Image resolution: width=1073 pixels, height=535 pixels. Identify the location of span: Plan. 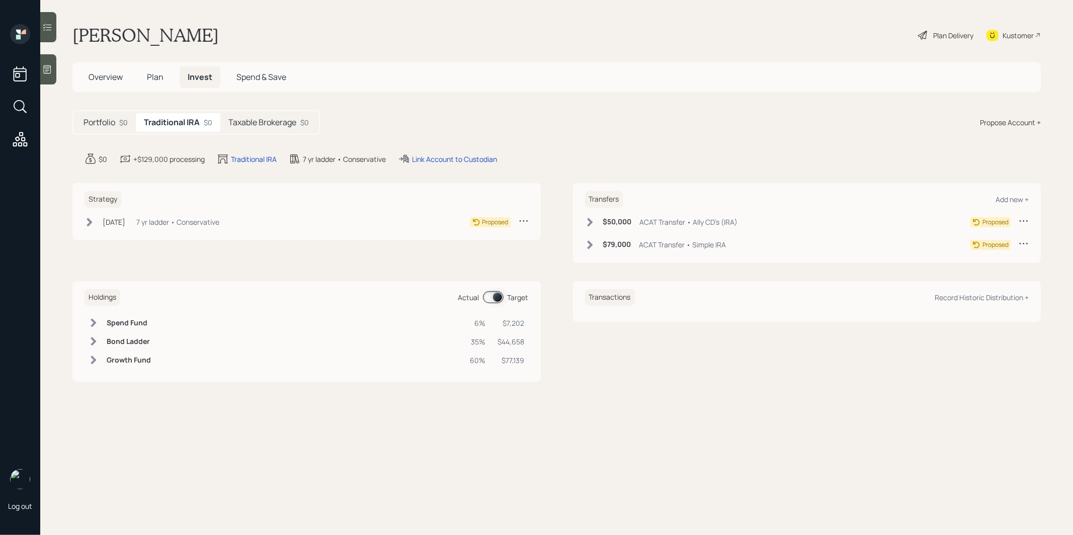
(155, 77).